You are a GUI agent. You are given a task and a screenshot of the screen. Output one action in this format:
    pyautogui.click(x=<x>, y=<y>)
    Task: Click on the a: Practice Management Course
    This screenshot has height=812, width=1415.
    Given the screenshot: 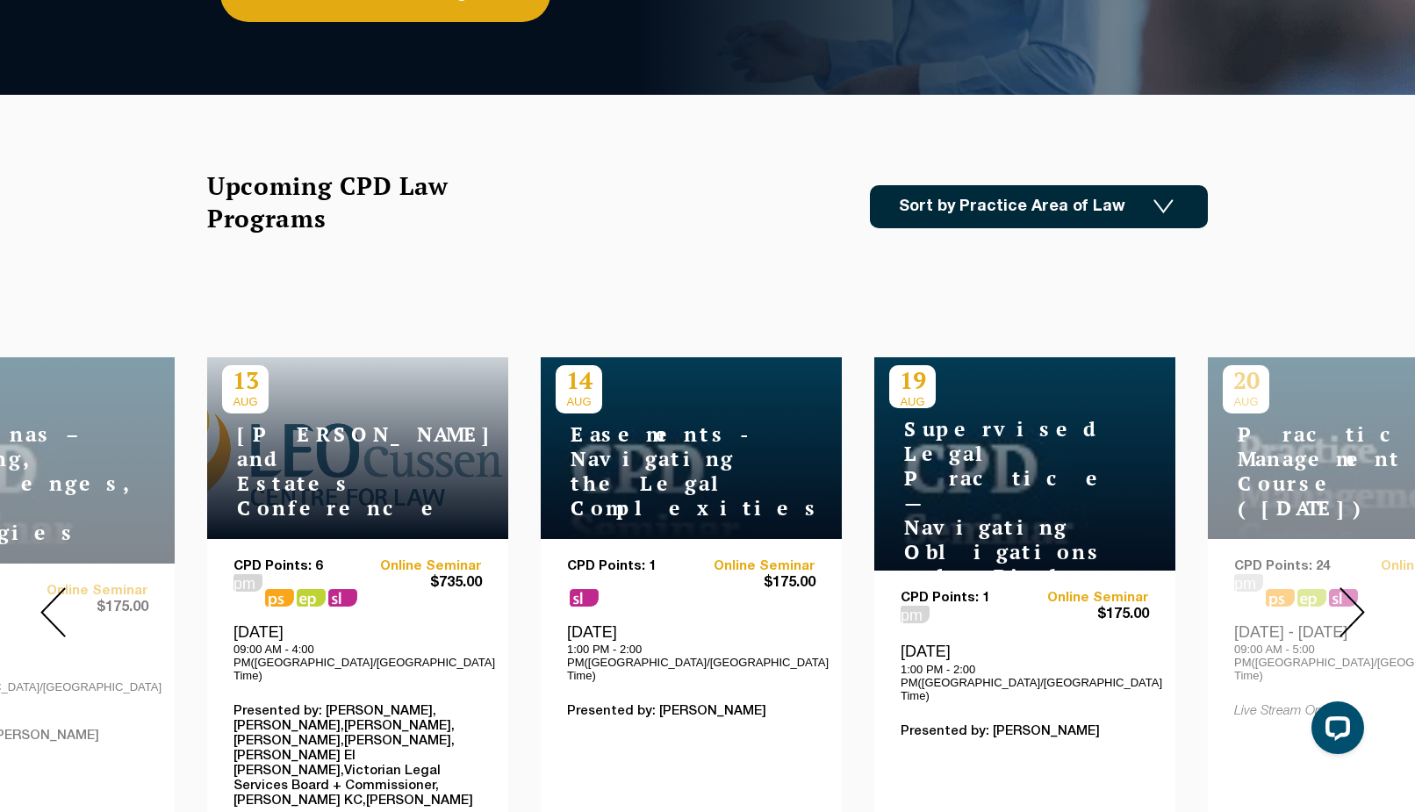 What is the action you would take?
    pyautogui.click(x=742, y=41)
    